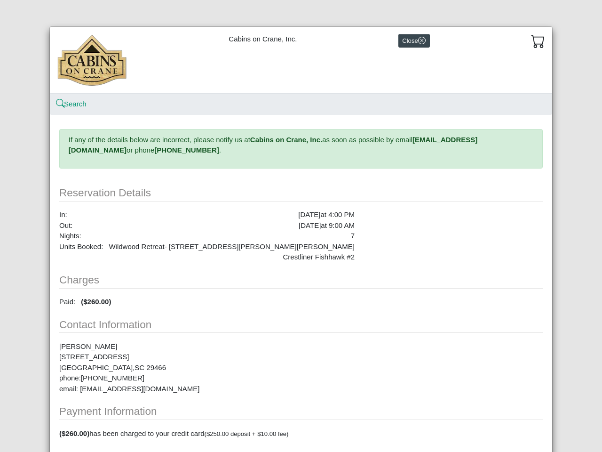 This screenshot has height=452, width=602. Describe the element at coordinates (70, 377) in the screenshot. I see `span: phone:` at that location.